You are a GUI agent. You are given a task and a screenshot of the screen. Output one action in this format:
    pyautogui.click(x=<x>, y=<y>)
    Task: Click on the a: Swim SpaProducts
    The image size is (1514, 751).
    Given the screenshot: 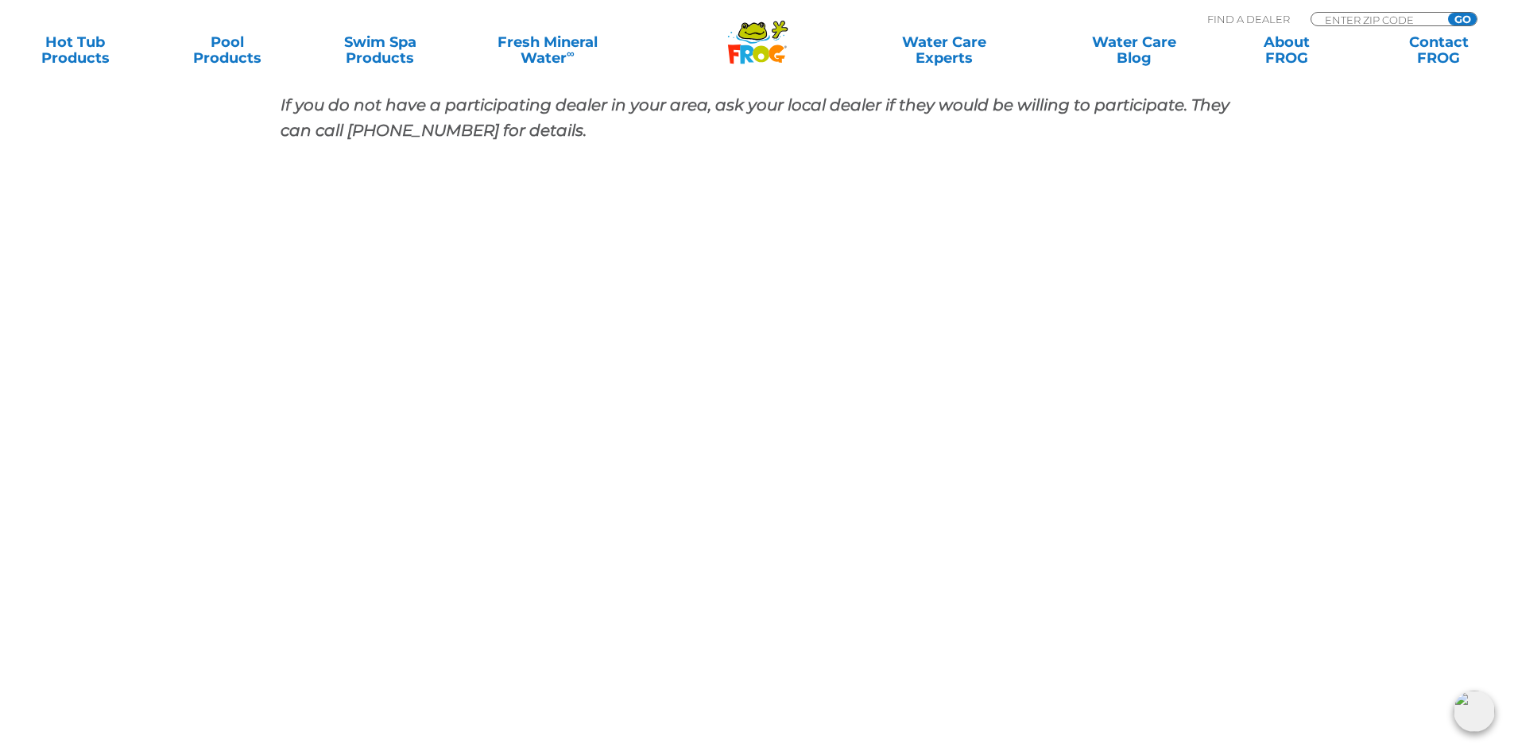 What is the action you would take?
    pyautogui.click(x=380, y=50)
    